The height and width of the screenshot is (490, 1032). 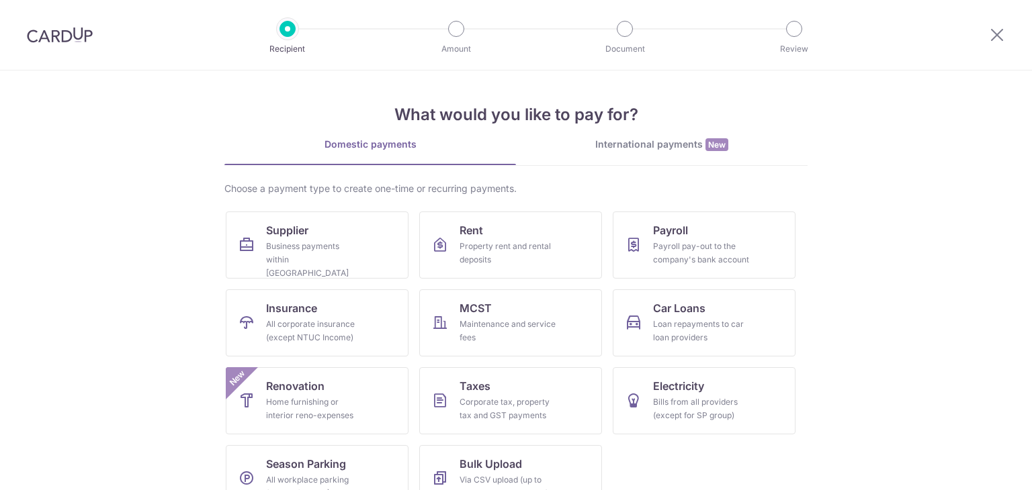 I want to click on div: Corporate tax, property tax and GST payments, so click(x=508, y=409).